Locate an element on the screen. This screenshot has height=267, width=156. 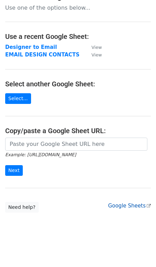
h4: Select another Google Sheet: is located at coordinates (78, 84).